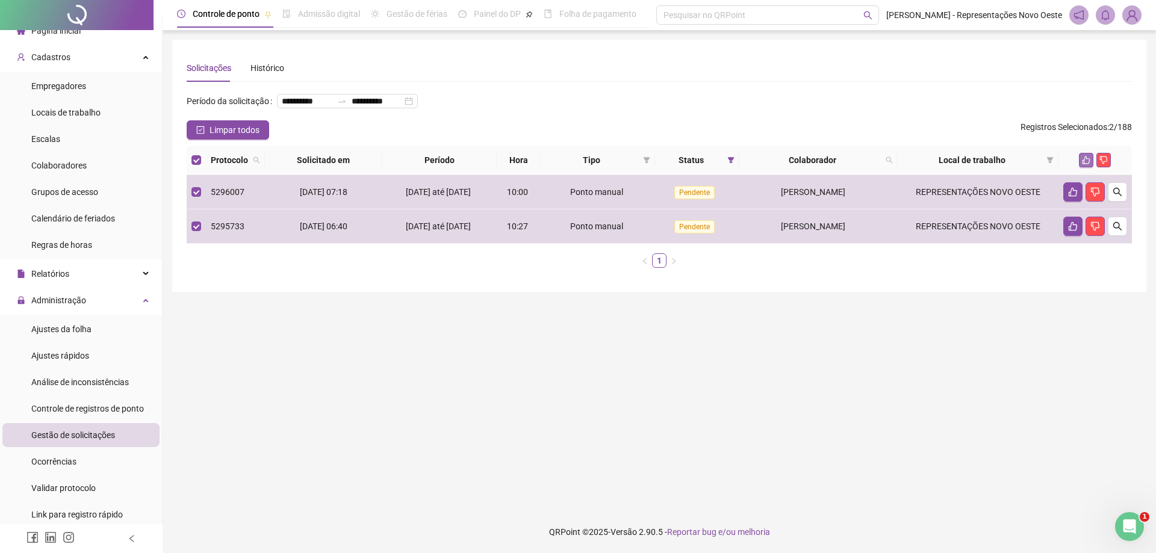 Image resolution: width=1156 pixels, height=553 pixels. I want to click on span: linkedin, so click(51, 538).